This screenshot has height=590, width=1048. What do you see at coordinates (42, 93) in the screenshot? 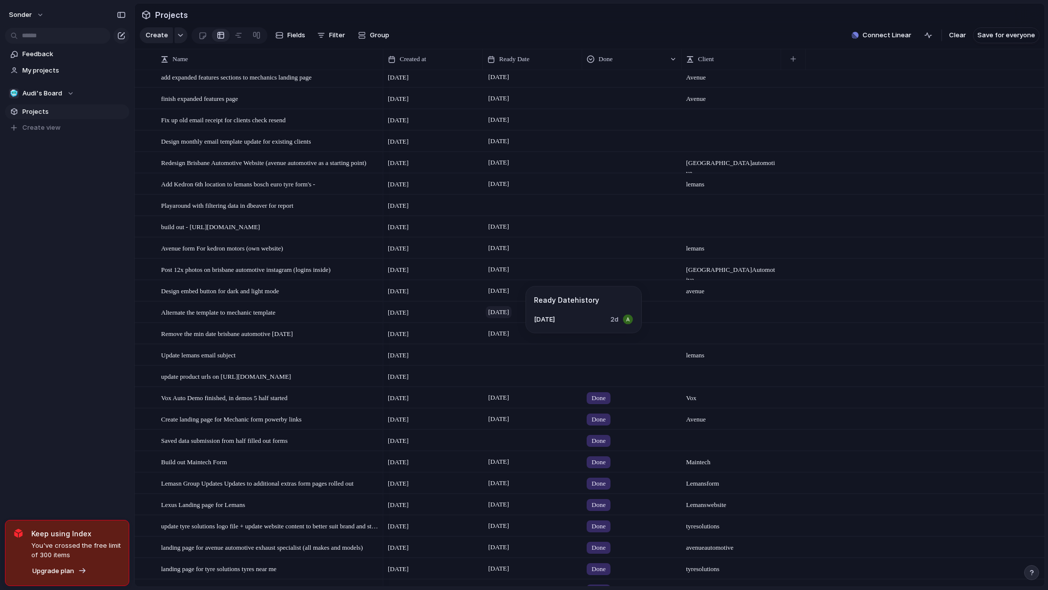
I see `span: Audi's Board` at bounding box center [42, 93].